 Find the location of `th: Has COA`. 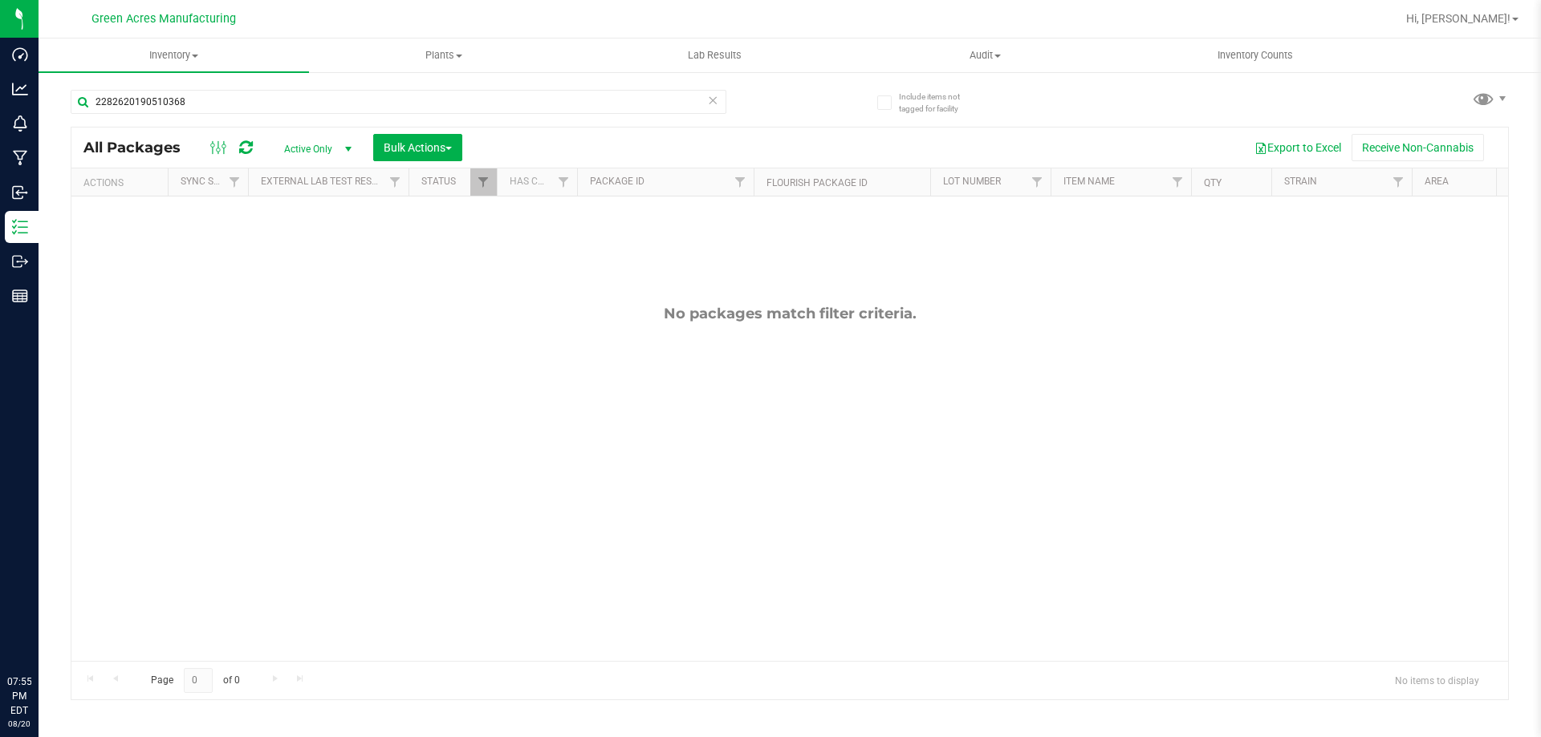

th: Has COA is located at coordinates (537, 182).